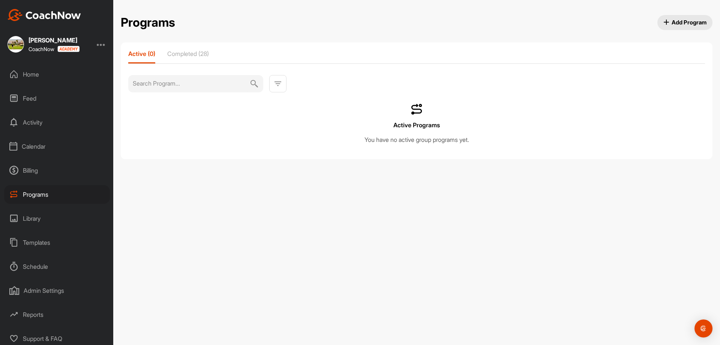 This screenshot has width=720, height=345. I want to click on p: Active (0), so click(142, 54).